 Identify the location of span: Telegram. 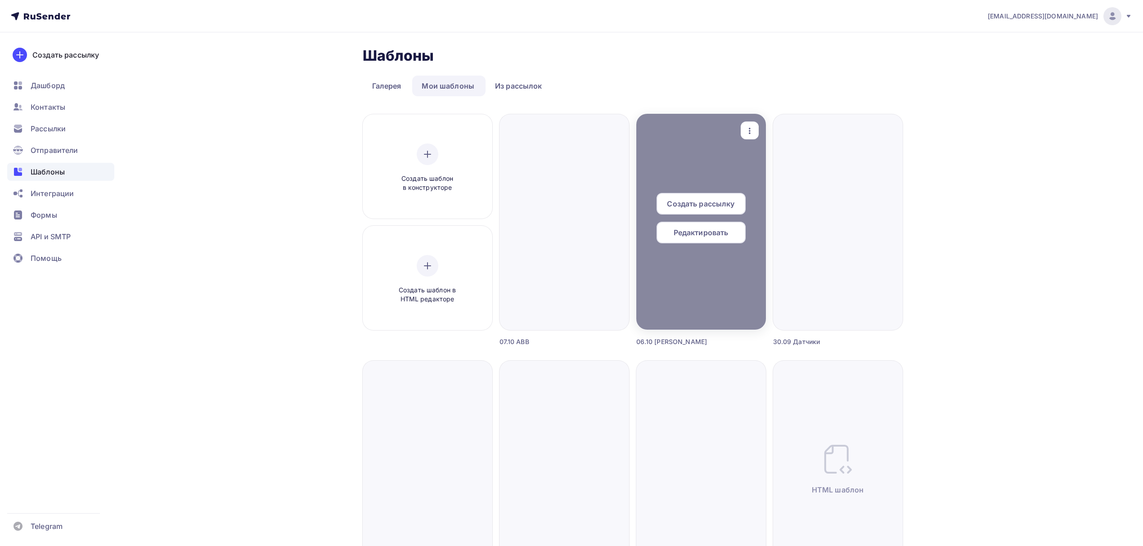
(46, 526).